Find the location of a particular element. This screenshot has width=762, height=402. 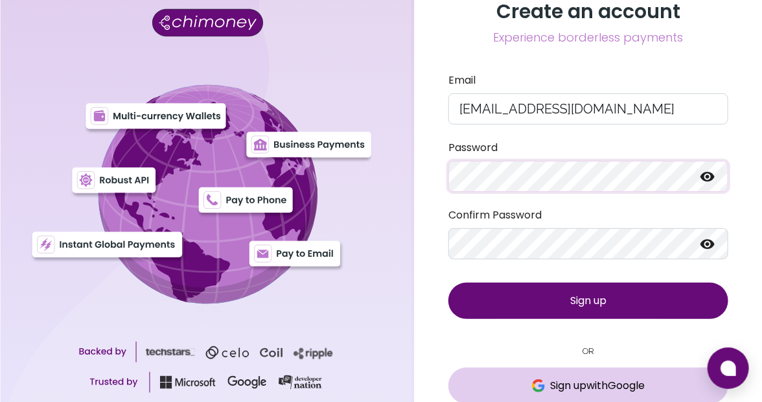

label: Confirm Password is located at coordinates (588, 215).